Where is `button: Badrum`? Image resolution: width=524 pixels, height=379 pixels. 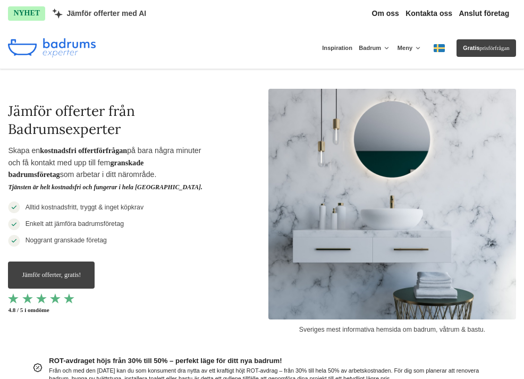
button: Badrum is located at coordinates (375, 48).